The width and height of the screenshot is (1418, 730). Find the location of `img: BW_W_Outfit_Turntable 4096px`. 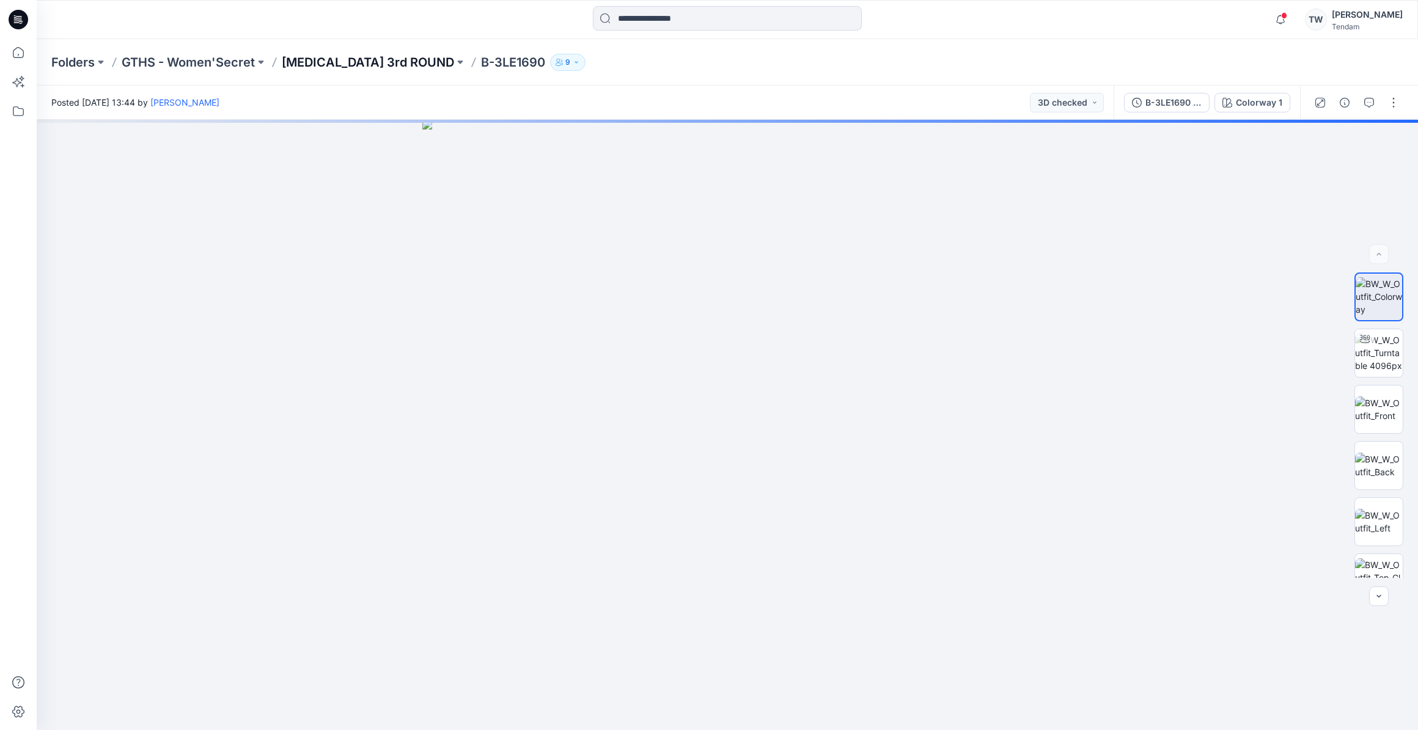

img: BW_W_Outfit_Turntable 4096px is located at coordinates (1378, 353).